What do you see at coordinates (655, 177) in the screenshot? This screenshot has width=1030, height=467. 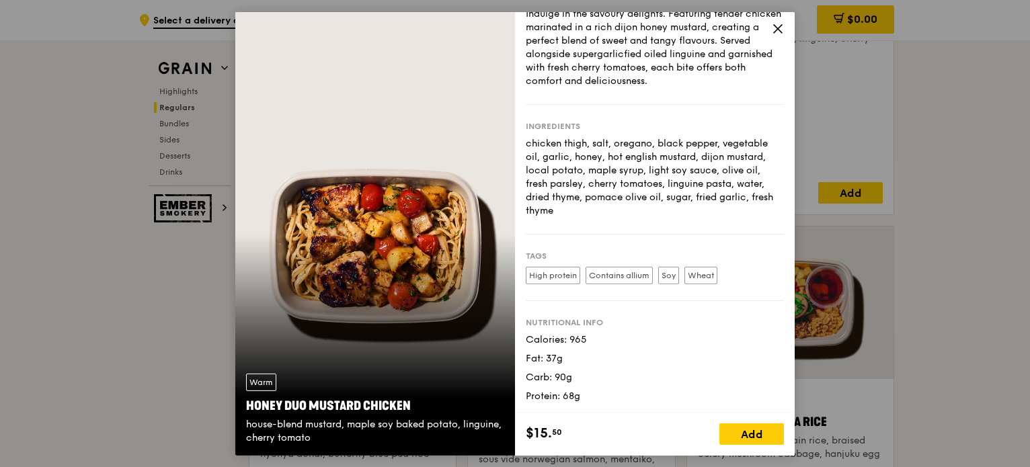 I see `div: chicken thigh, salt, oregano, black pepper, vegetable oil, garlic, honey, hot english mustard, di...` at bounding box center [655, 177].